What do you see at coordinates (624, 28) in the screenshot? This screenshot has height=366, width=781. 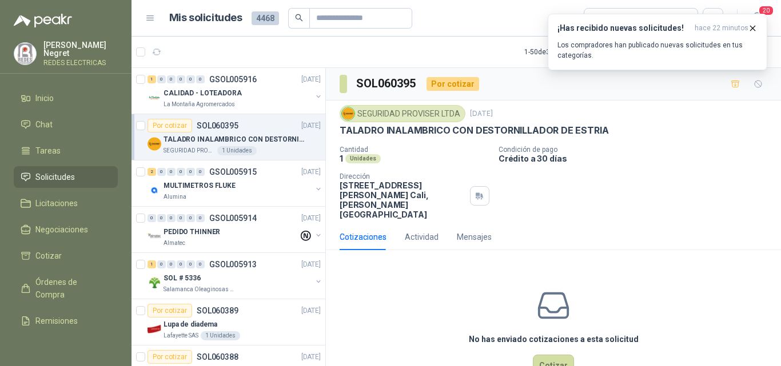 I see `h3: ¡Has recibido nuevas solicitudes!` at bounding box center [624, 28].